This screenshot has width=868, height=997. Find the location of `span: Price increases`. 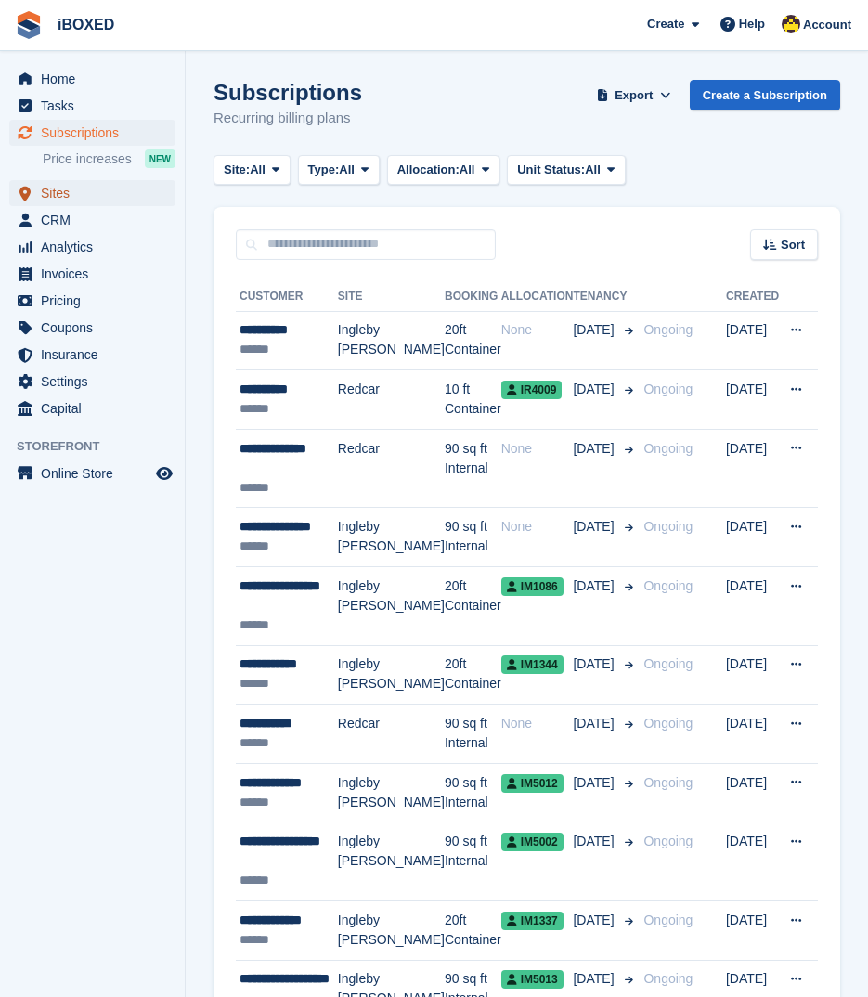

span: Price increases is located at coordinates (87, 159).